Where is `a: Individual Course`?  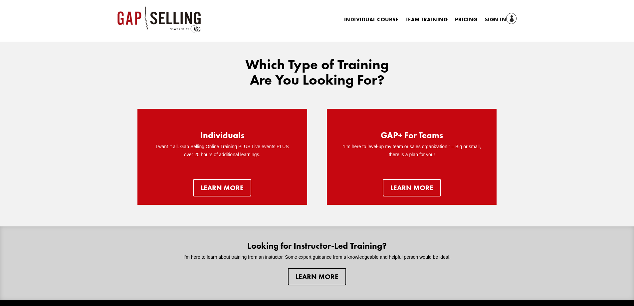 a: Individual Course is located at coordinates (371, 21).